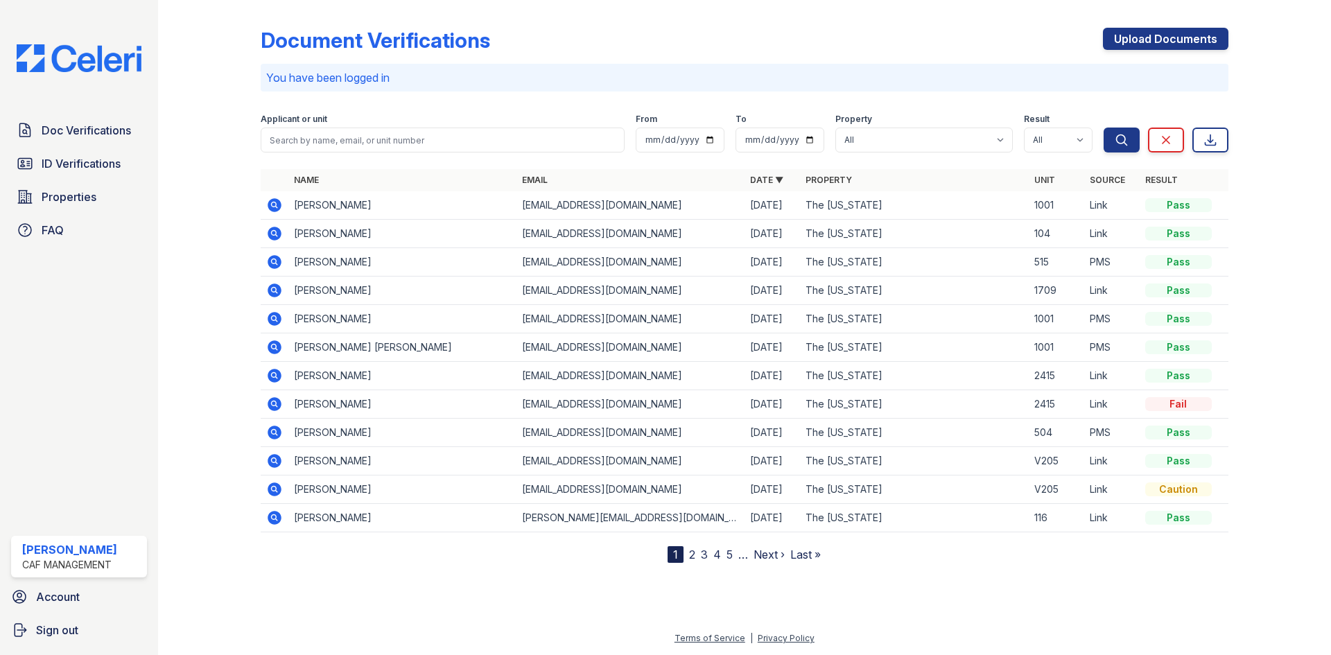 This screenshot has height=655, width=1331. What do you see at coordinates (57, 630) in the screenshot?
I see `span: Sign out` at bounding box center [57, 630].